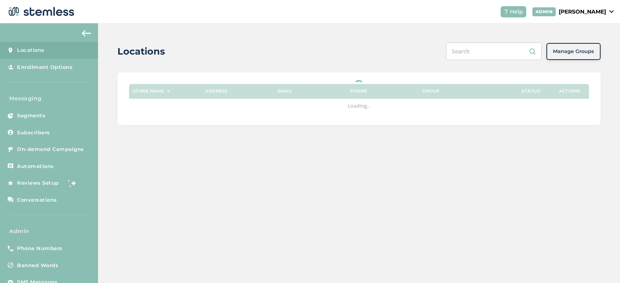 This screenshot has width=620, height=283. What do you see at coordinates (611, 12) in the screenshot?
I see `img: icon_down-arrow-small-66adaf34.svg` at bounding box center [611, 12].